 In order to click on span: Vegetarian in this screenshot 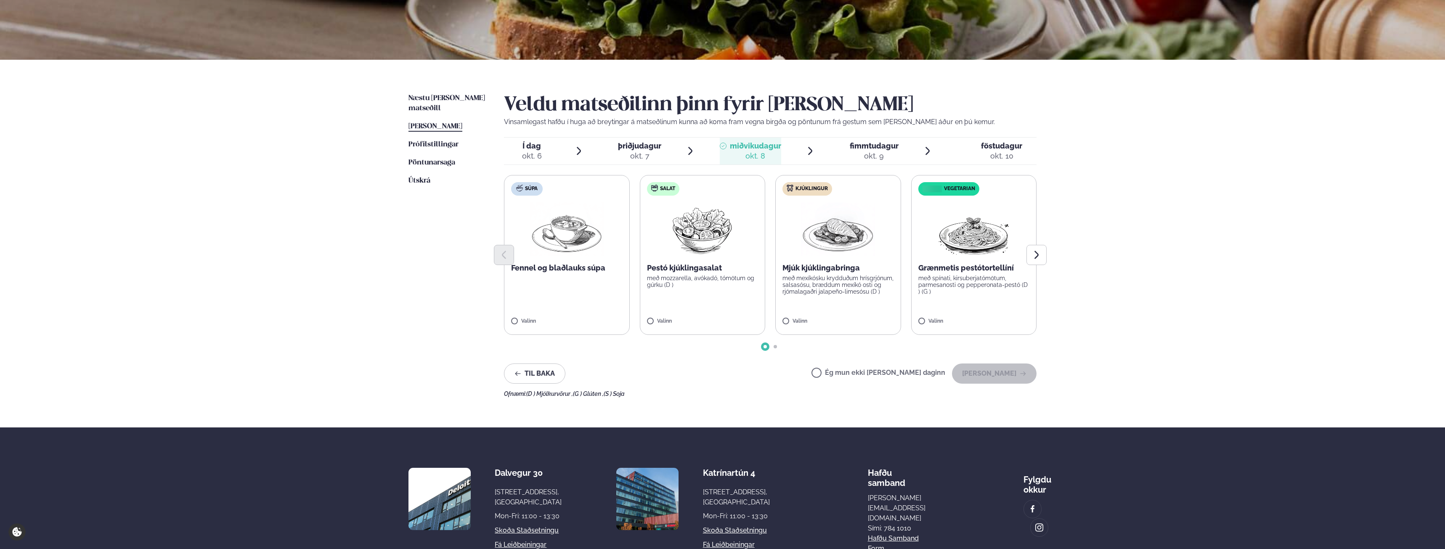, I will do `click(959, 189)`.